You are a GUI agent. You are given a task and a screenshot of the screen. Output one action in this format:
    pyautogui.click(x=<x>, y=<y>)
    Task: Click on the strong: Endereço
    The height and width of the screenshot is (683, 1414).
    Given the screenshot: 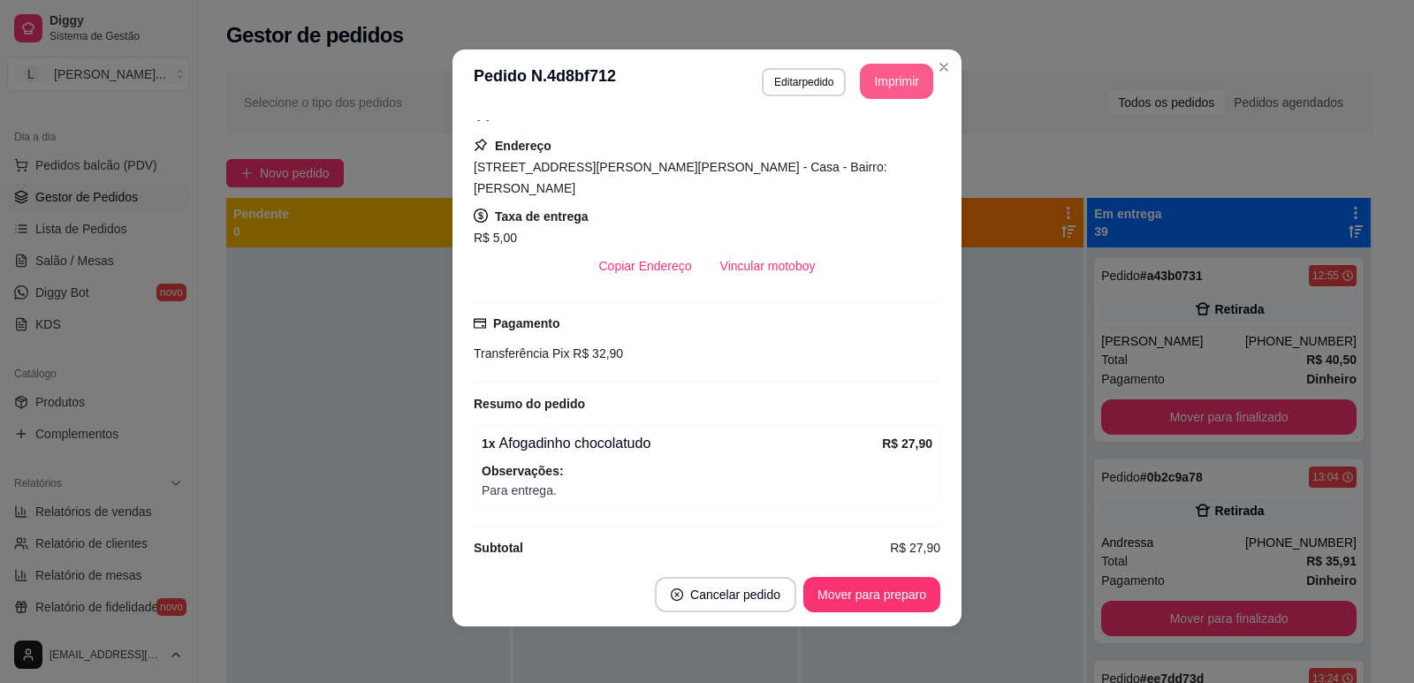 What is the action you would take?
    pyautogui.click(x=523, y=146)
    